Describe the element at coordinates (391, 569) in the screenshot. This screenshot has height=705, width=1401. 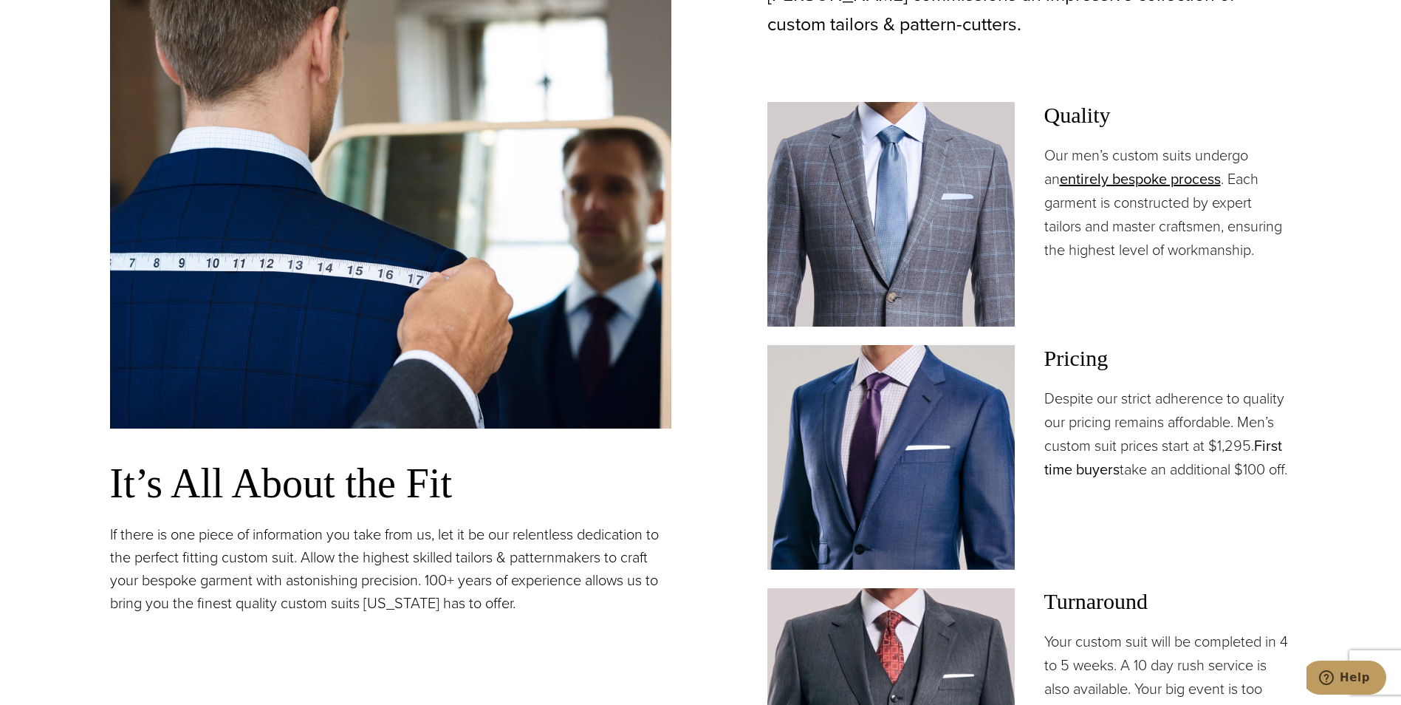
I see `p: If there is one piece of information you take from us, let it be our relentless dedication to the...` at that location.